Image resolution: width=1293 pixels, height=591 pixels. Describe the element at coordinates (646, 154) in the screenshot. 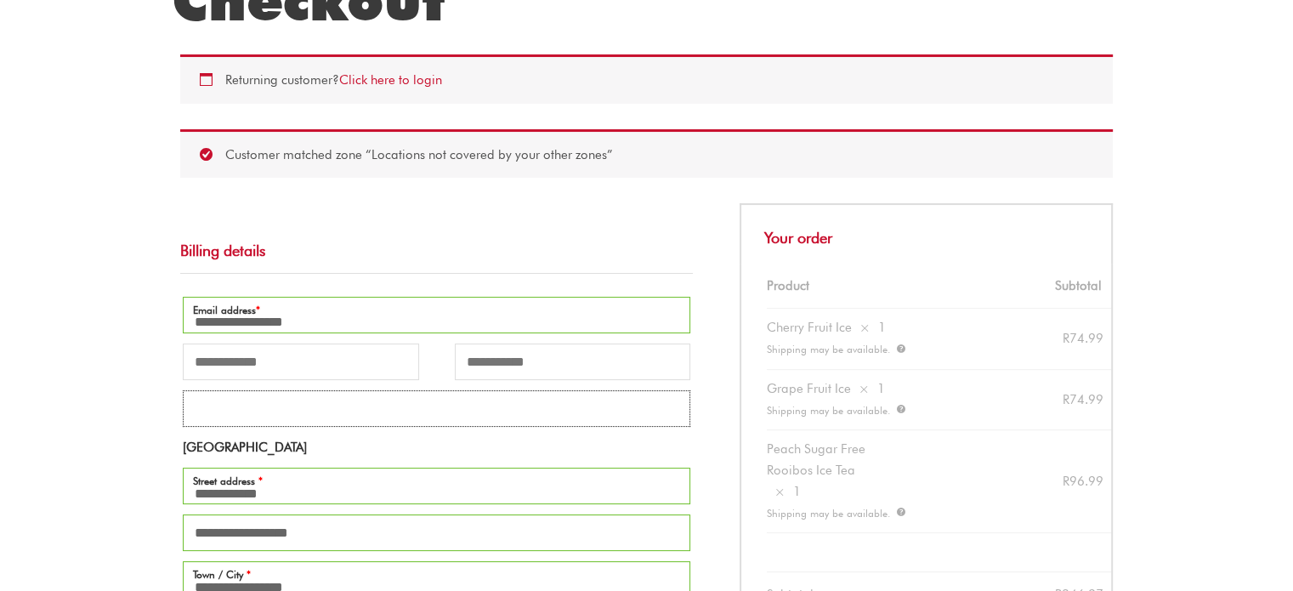

I see `div: Customer matched zone “Locations not covered by your other zones”` at that location.